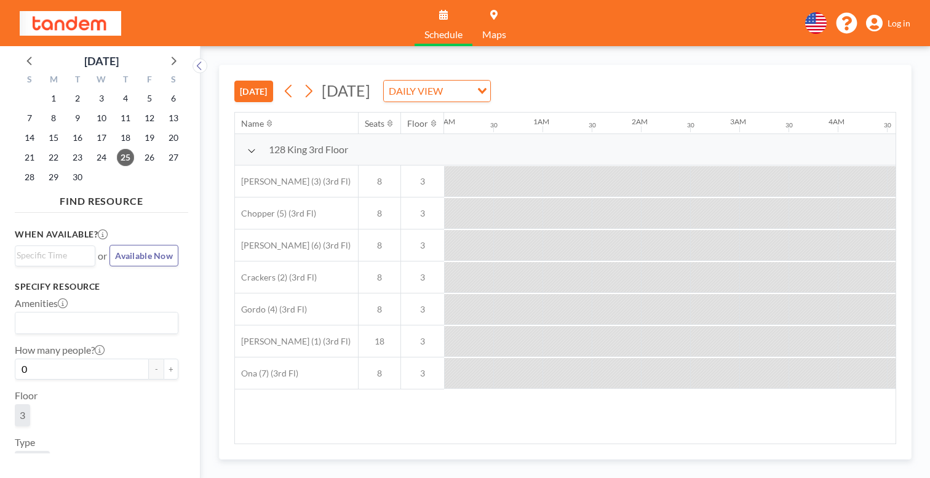  What do you see at coordinates (738, 121) in the screenshot?
I see `div: 3AM` at bounding box center [738, 121].